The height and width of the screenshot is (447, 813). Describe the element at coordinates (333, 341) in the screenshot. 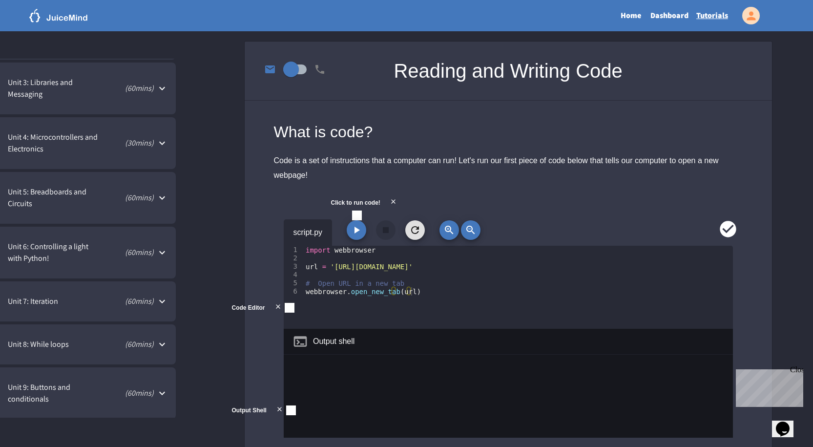

I see `div: Output shell` at that location.